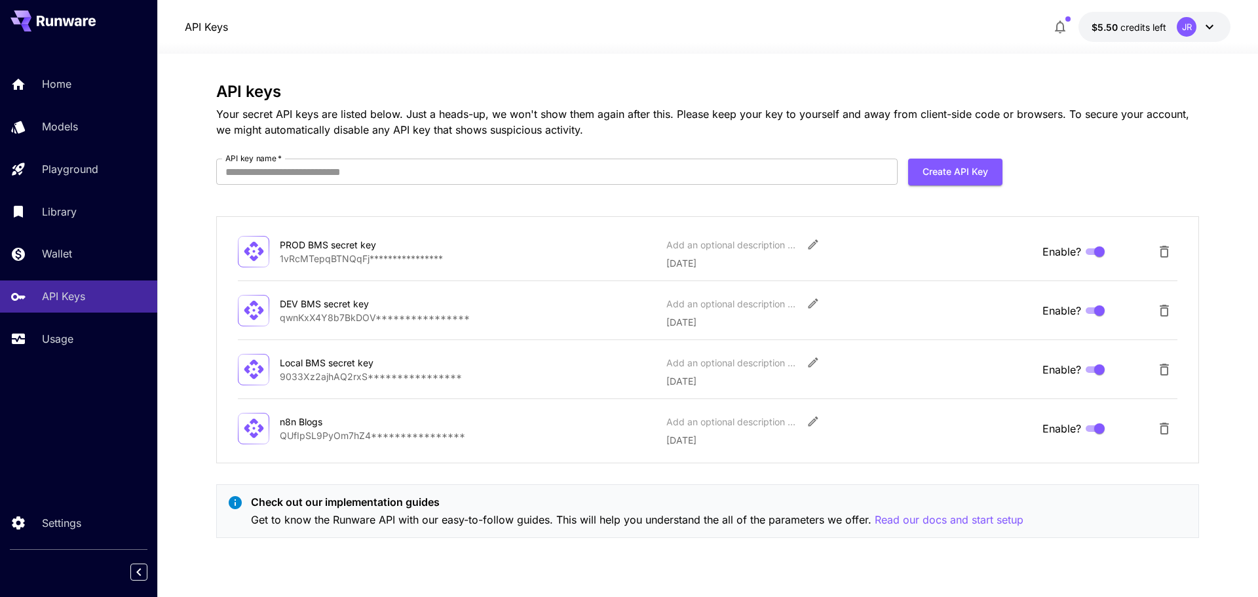 The height and width of the screenshot is (597, 1258). What do you see at coordinates (254, 158) in the screenshot?
I see `label: API key name` at bounding box center [254, 158].